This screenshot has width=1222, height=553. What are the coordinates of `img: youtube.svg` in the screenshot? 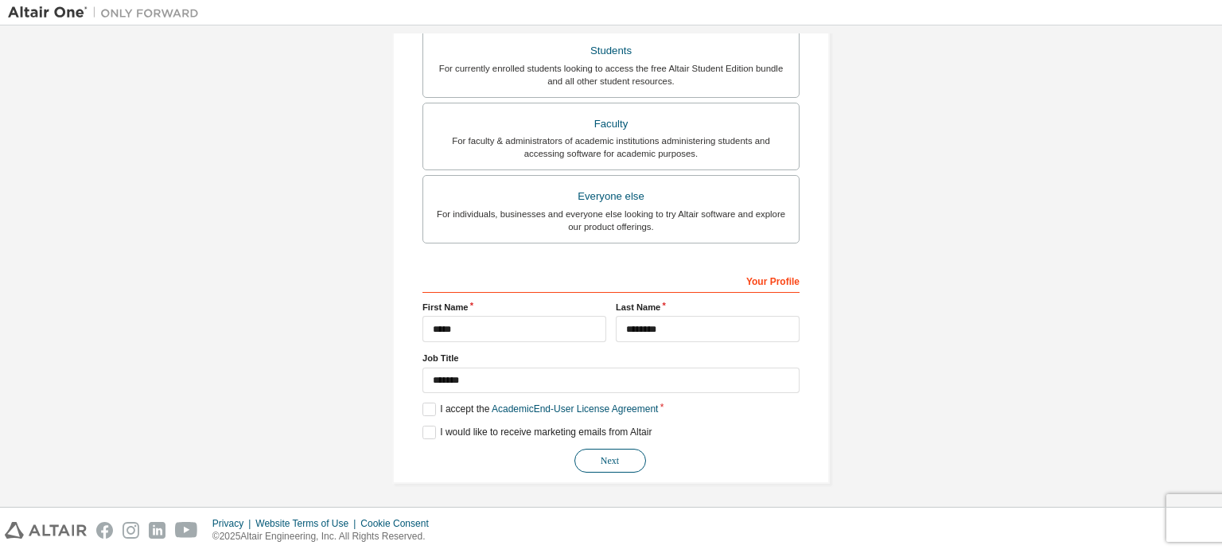 It's located at (186, 530).